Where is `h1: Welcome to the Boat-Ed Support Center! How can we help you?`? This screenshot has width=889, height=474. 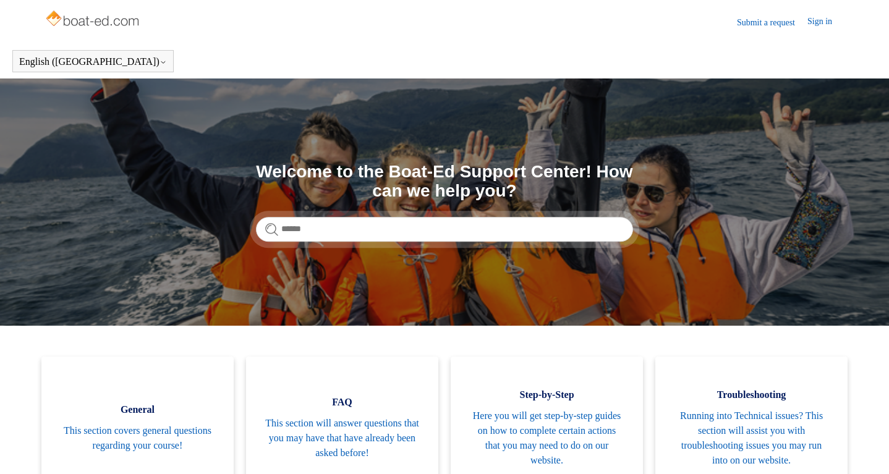 h1: Welcome to the Boat-Ed Support Center! How can we help you? is located at coordinates (445, 182).